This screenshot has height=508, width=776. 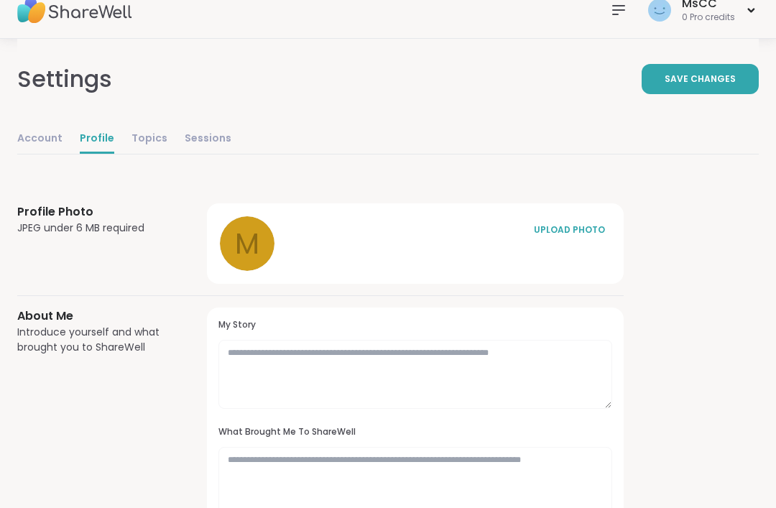 I want to click on span: Save Changes, so click(x=700, y=79).